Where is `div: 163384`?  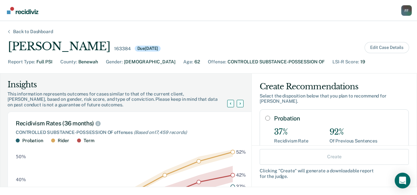
div: 163384 is located at coordinates (122, 49).